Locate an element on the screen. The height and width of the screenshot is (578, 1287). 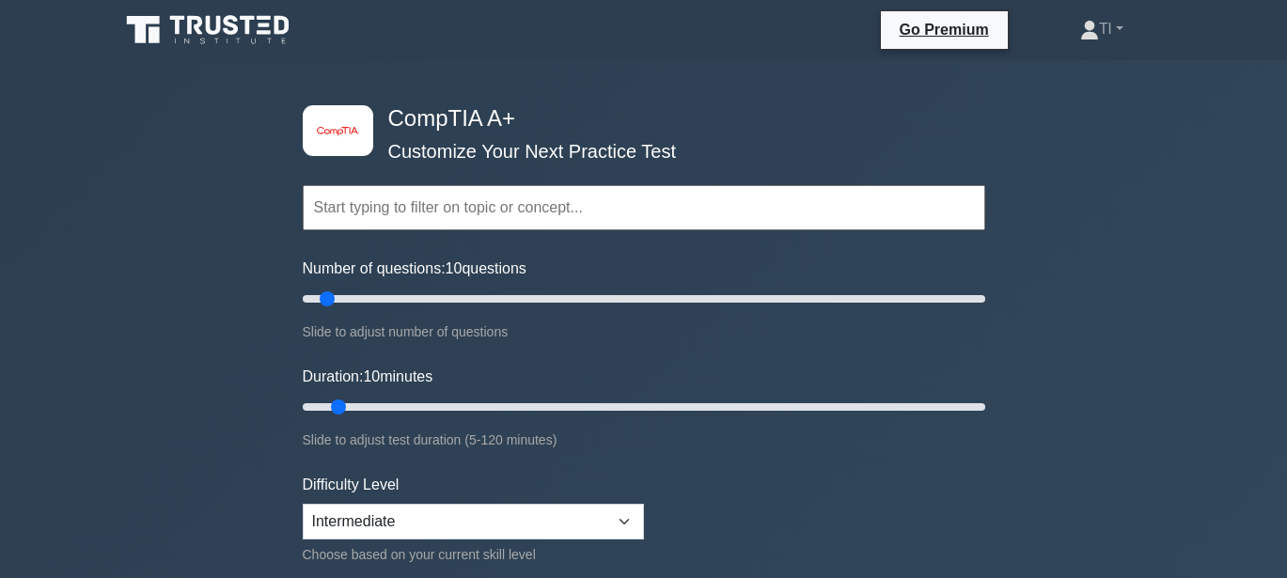
label: Difficulty Level is located at coordinates (351, 485).